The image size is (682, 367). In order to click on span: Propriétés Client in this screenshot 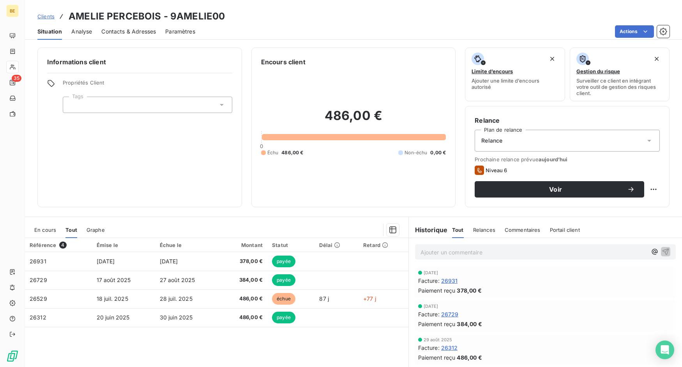, I will do `click(147, 85)`.